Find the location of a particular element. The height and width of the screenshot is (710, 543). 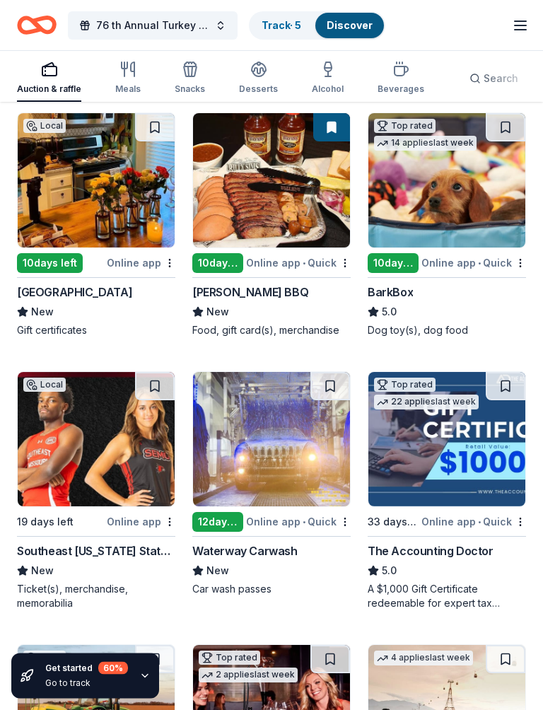

button: Search is located at coordinates (494, 79).